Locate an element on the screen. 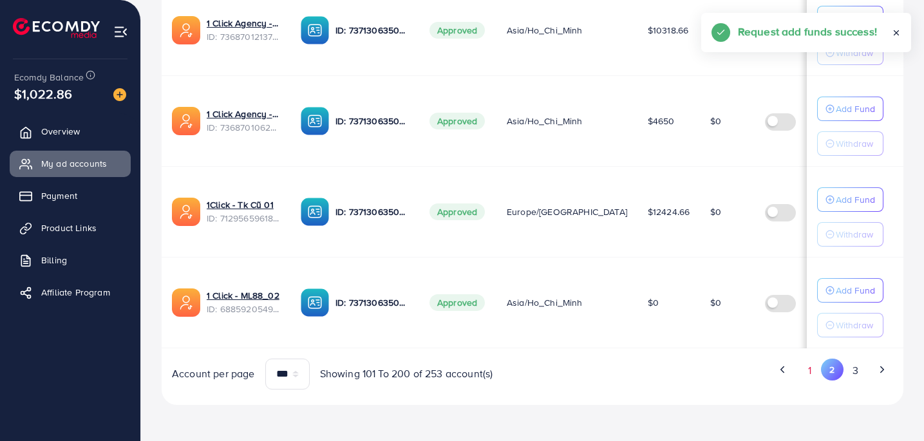 The width and height of the screenshot is (924, 441). button: Go to page 2 is located at coordinates (832, 369).